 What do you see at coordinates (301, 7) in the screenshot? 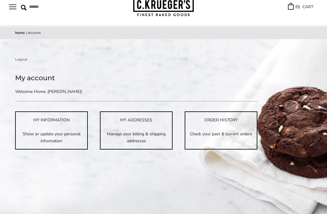
I see `a: (0) CART` at bounding box center [301, 7].